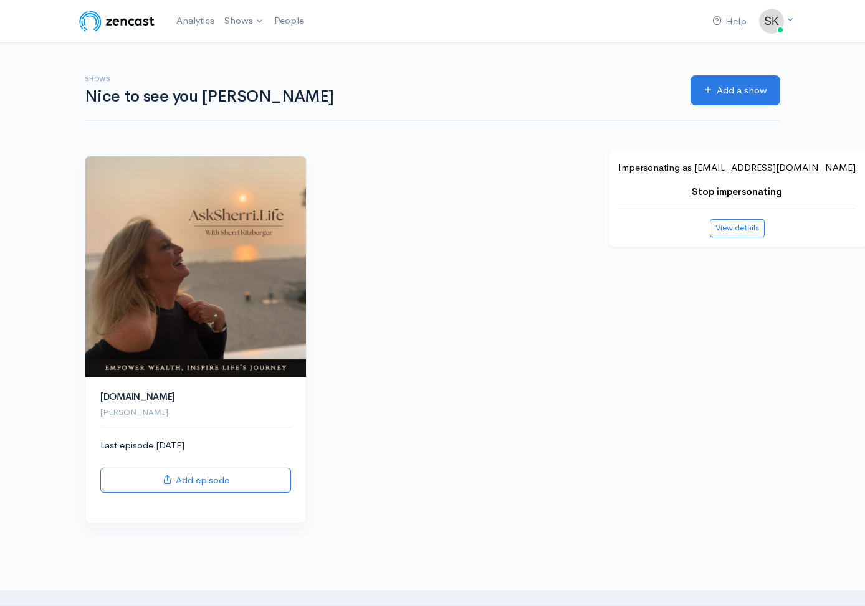 Image resolution: width=865 pixels, height=606 pixels. What do you see at coordinates (289, 21) in the screenshot?
I see `a: People` at bounding box center [289, 21].